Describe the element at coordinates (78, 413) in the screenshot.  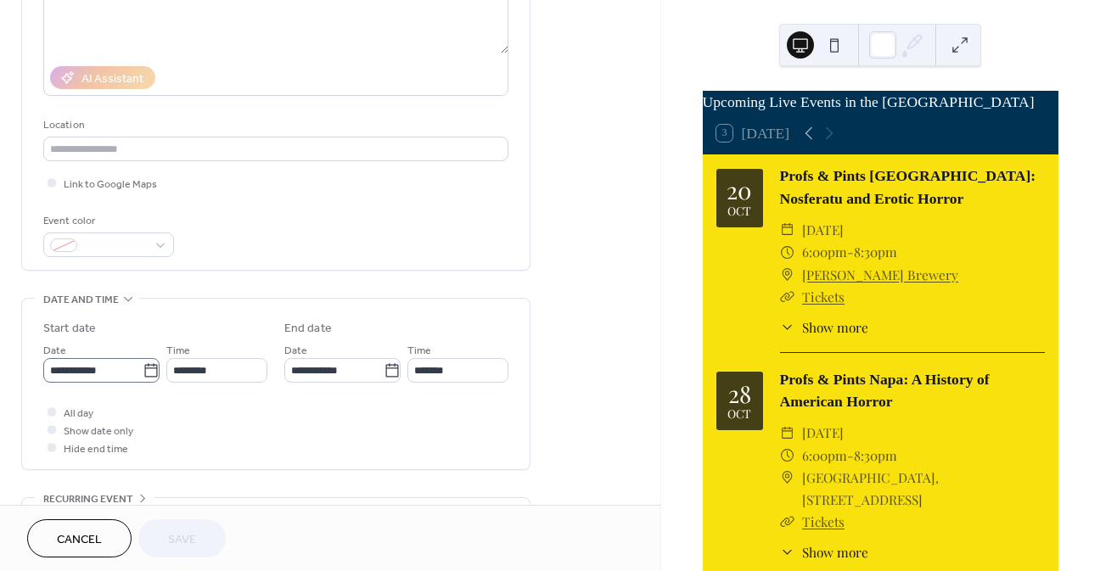
I see `span: All day` at that location.